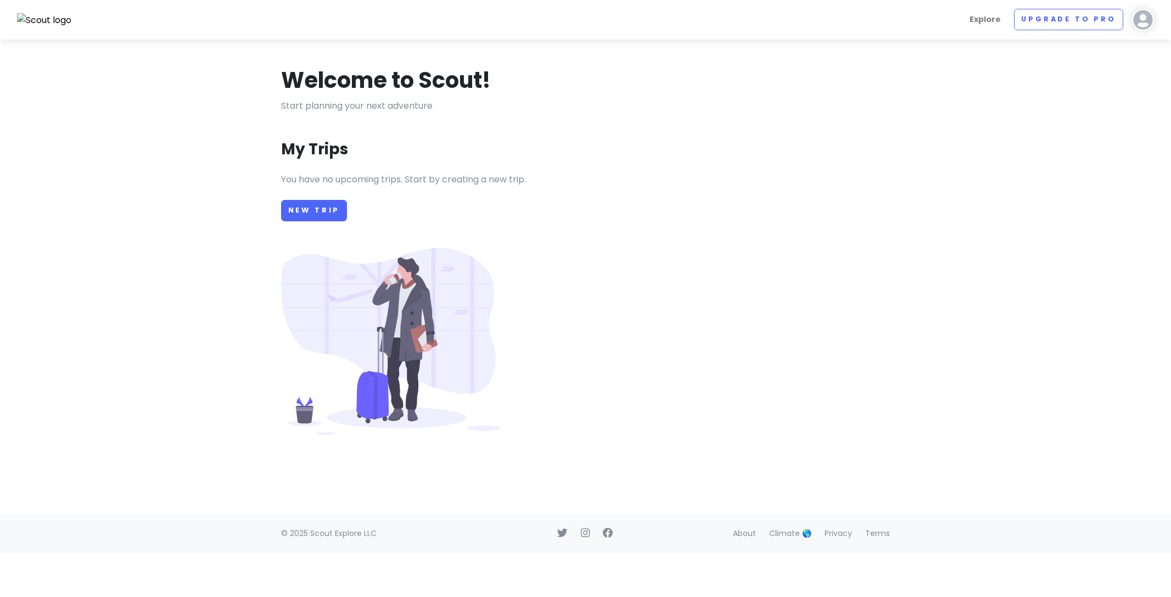 This screenshot has height=597, width=1171. Describe the element at coordinates (329, 533) in the screenshot. I see `span: © 2025 Scout Explore LLC` at that location.